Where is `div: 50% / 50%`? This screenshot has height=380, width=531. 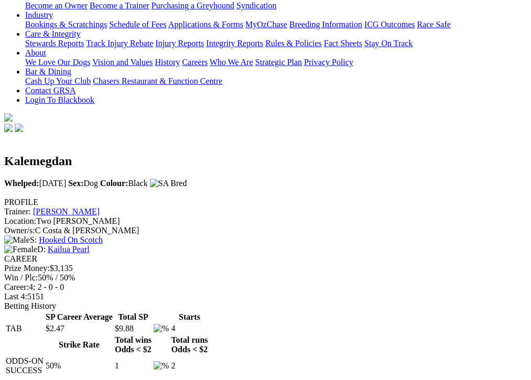
div: 50% / 50% is located at coordinates (265, 278).